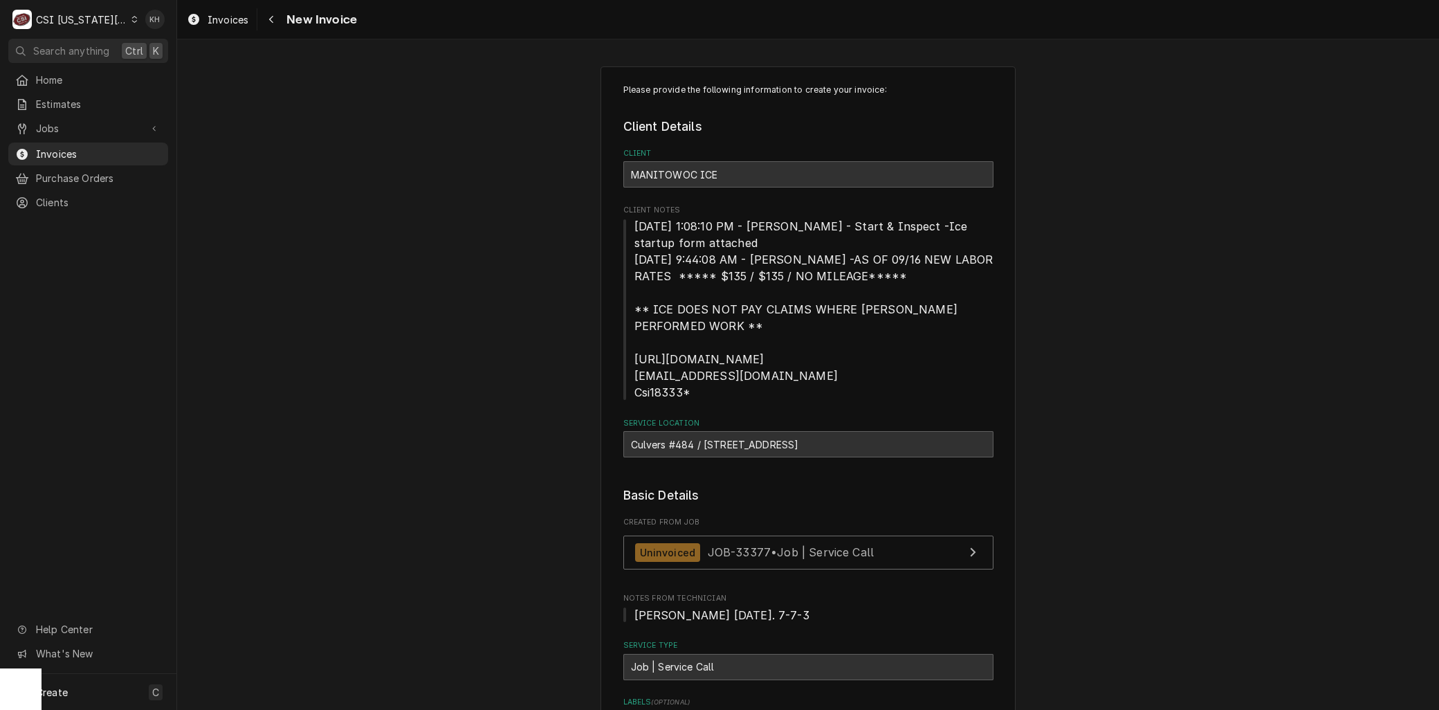  Describe the element at coordinates (808, 607) in the screenshot. I see `div: Notes From Technician` at that location.